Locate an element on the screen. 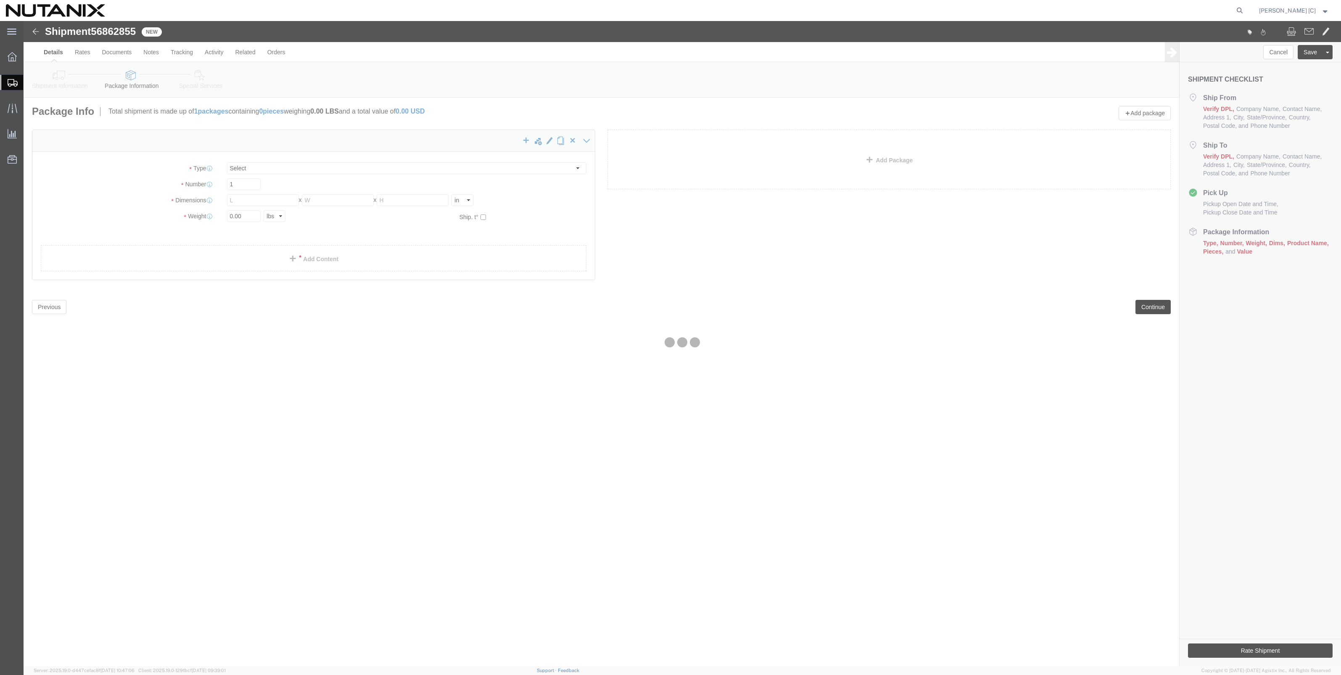 Image resolution: width=1341 pixels, height=675 pixels. span: Server: 2025.19.0-d447cefac8f is located at coordinates (84, 670).